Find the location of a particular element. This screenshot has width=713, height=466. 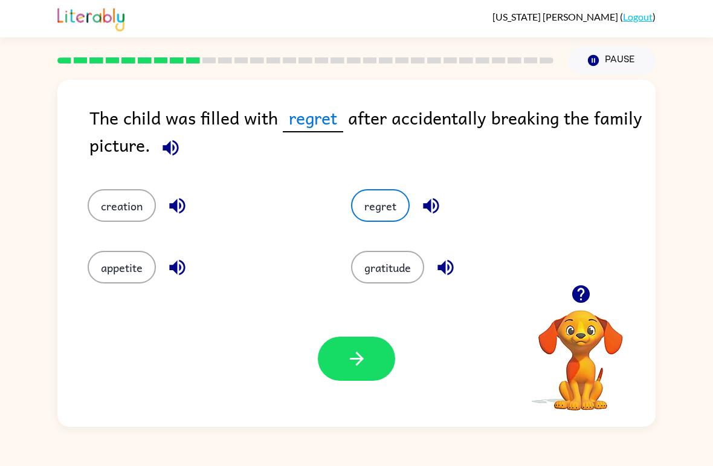

button: Pause is located at coordinates (612, 60).